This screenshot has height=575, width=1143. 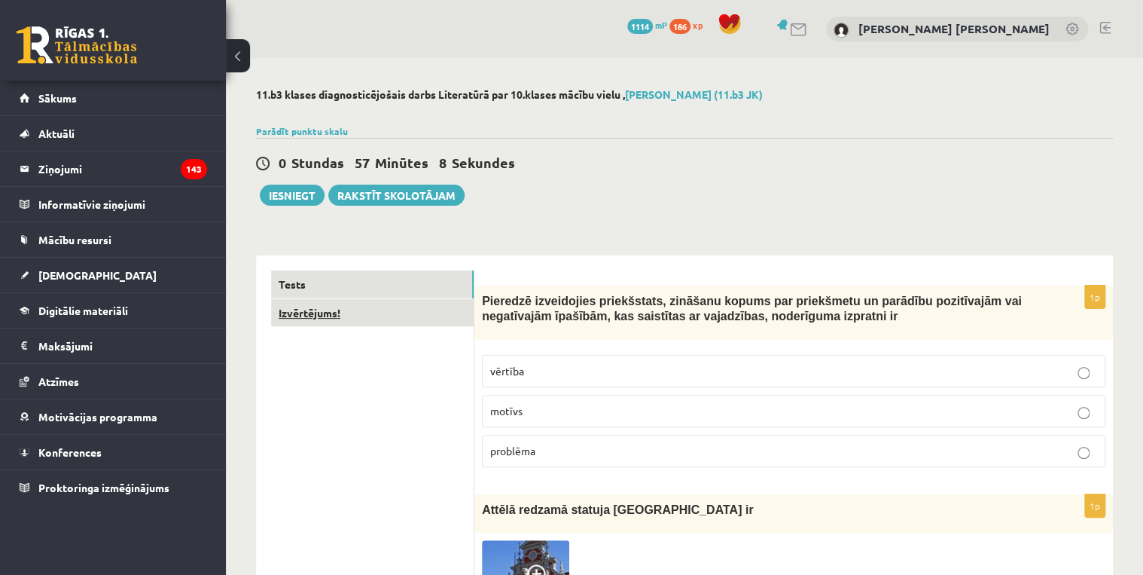 What do you see at coordinates (113, 381) in the screenshot?
I see `a: Atzīmes` at bounding box center [113, 381].